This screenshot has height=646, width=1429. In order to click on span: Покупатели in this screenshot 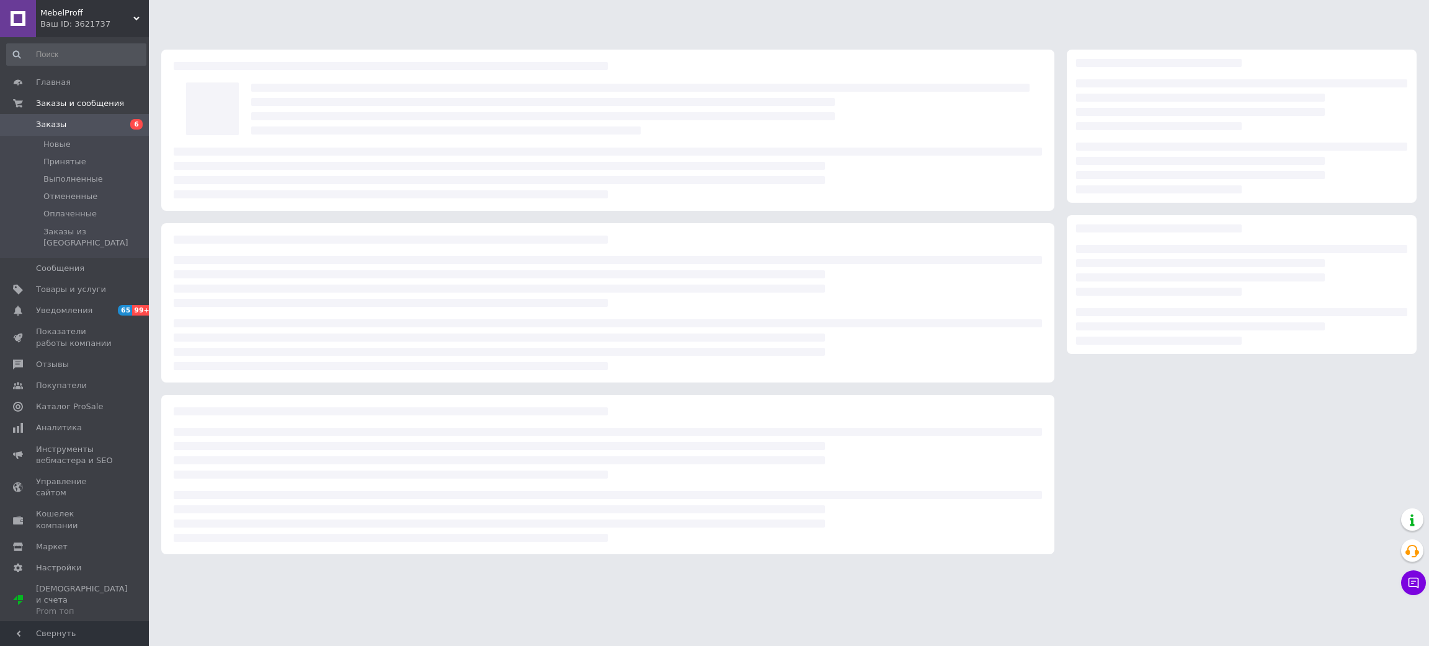, I will do `click(61, 386)`.